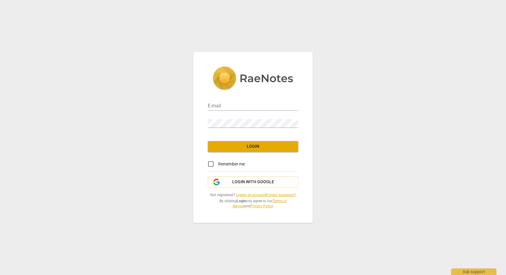 The height and width of the screenshot is (275, 506). Describe the element at coordinates (281, 195) in the screenshot. I see `a: Forgot password?` at that location.